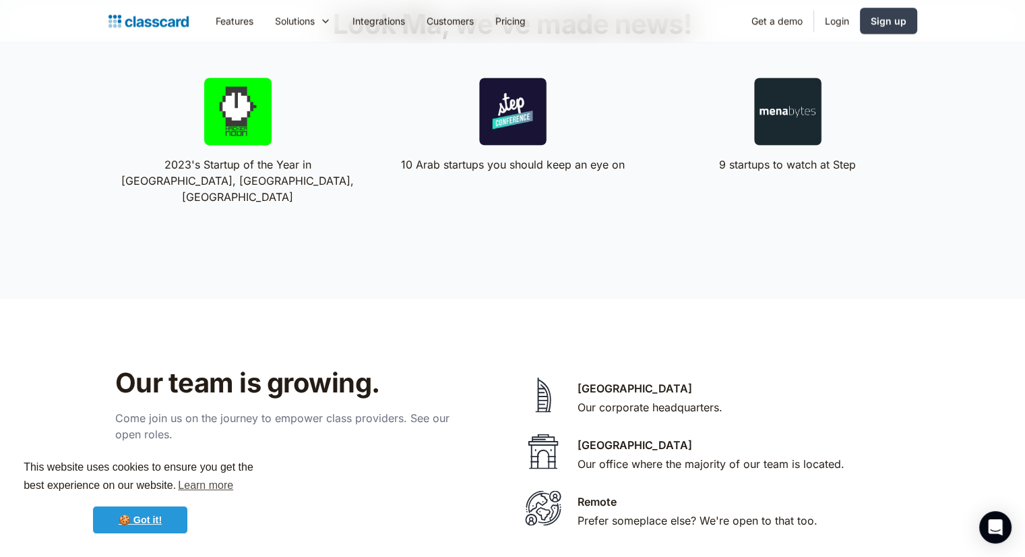 Image resolution: width=1025 pixels, height=557 pixels. Describe the element at coordinates (140, 519) in the screenshot. I see `a: dismiss cookie message` at that location.